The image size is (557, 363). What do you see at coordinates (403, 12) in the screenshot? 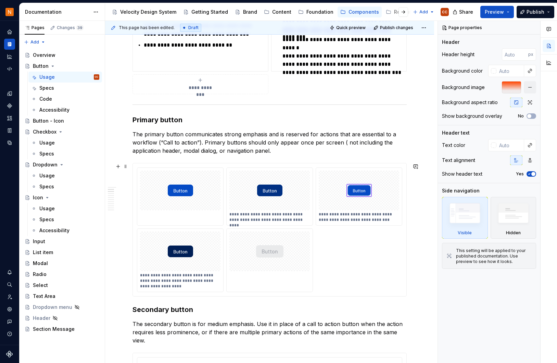
I see `a: Resources` at bounding box center [403, 12].